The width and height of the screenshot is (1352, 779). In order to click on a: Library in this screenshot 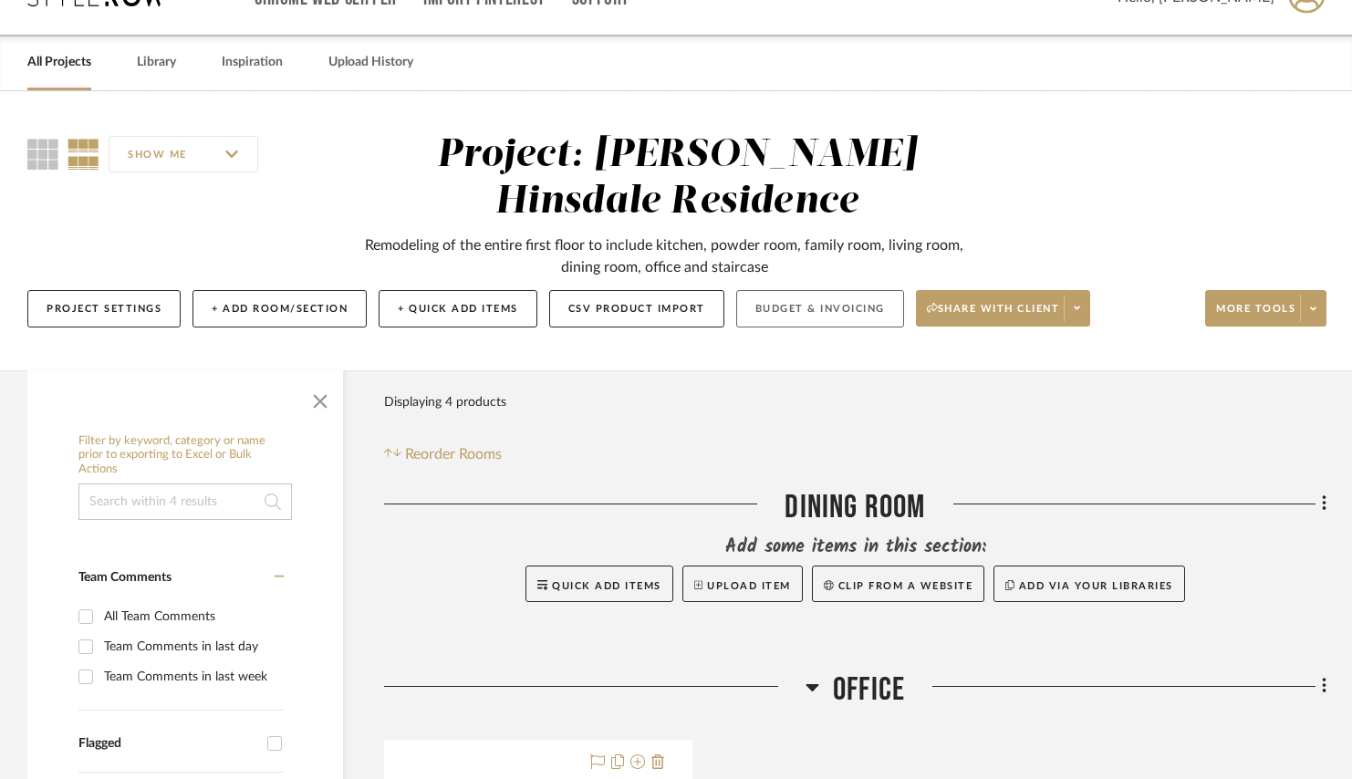, I will do `click(156, 62)`.